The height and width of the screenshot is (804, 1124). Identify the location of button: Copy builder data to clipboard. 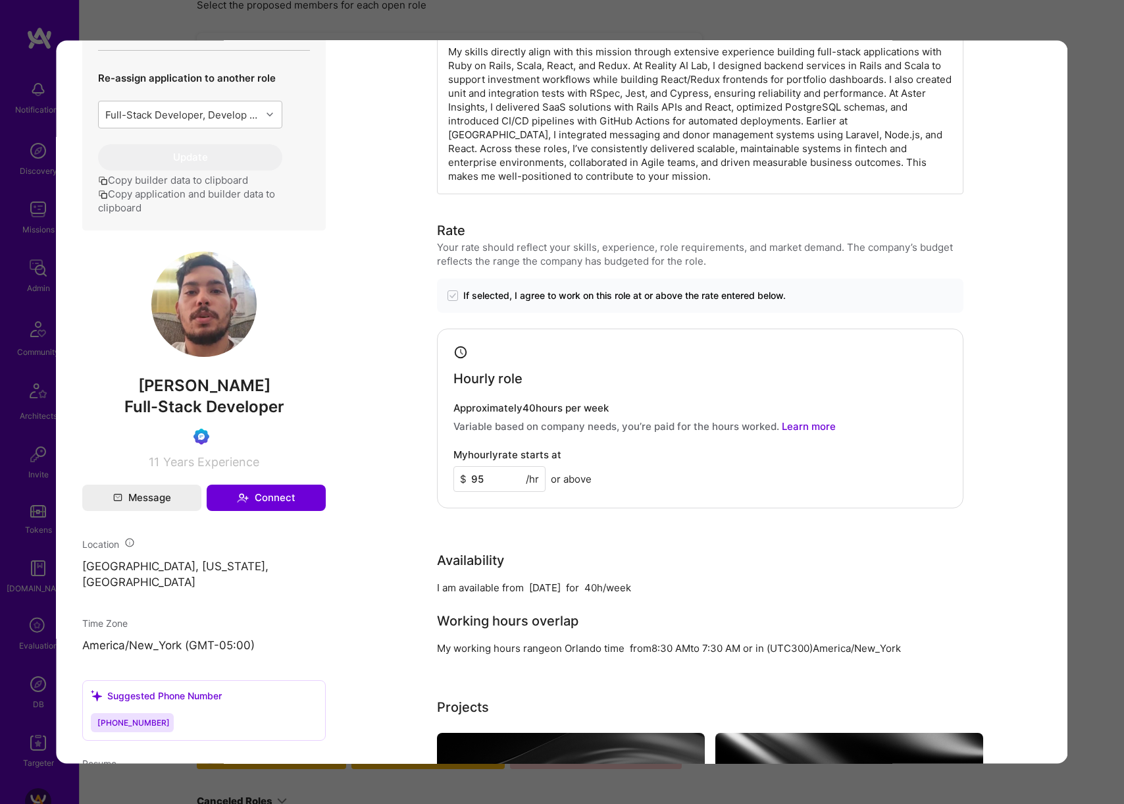
(173, 179).